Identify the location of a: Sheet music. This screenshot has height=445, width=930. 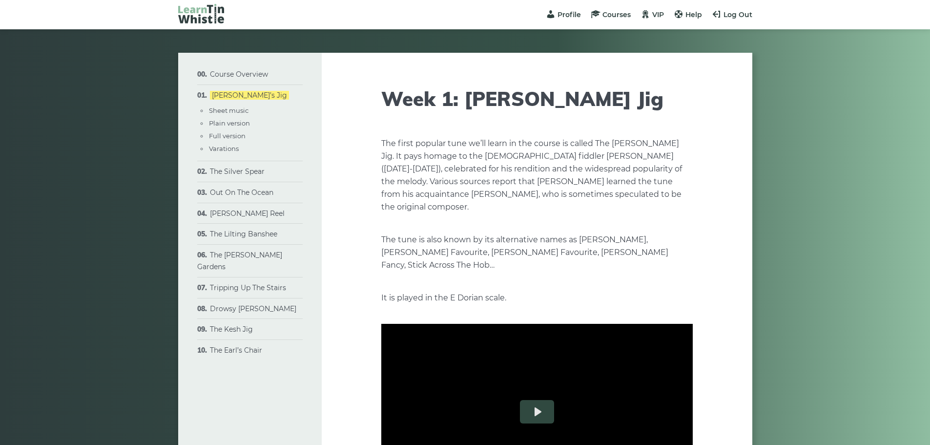
(228, 110).